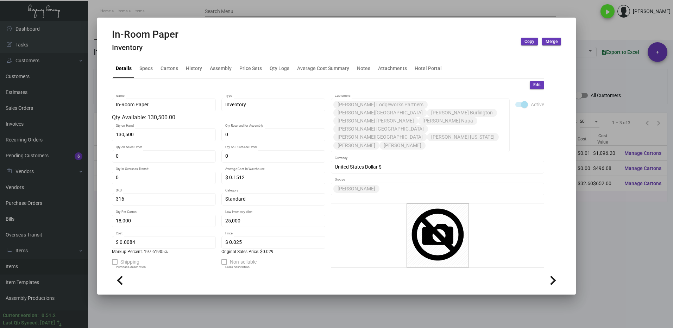 The width and height of the screenshot is (673, 328). Describe the element at coordinates (123, 68) in the screenshot. I see `div: Details` at that location.